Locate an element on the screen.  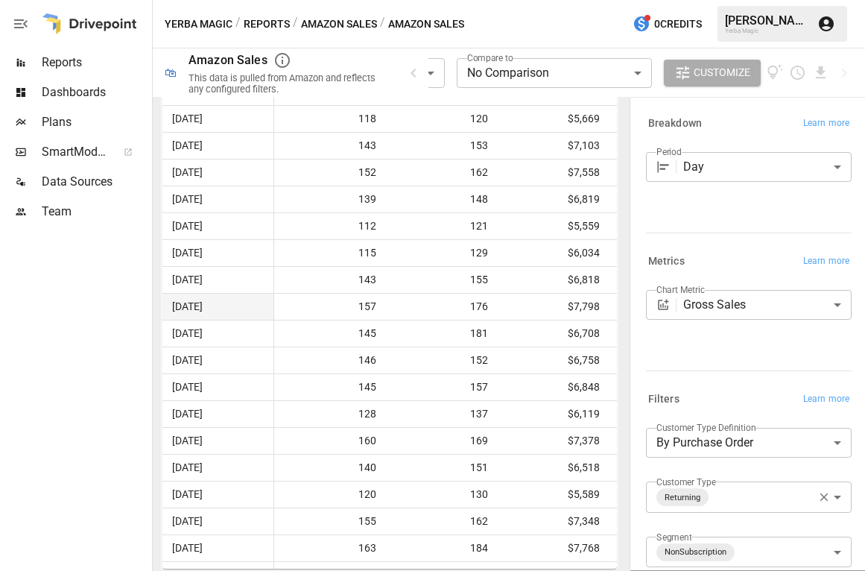
span: 140 is located at coordinates (330, 467).